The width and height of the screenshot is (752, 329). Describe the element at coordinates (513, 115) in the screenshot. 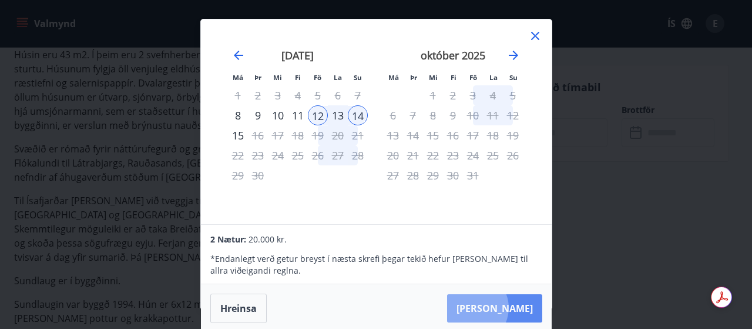

I see `td: Choose sunnudagur, 12. október 2025 as your check-in date. It’s available.` at that location.